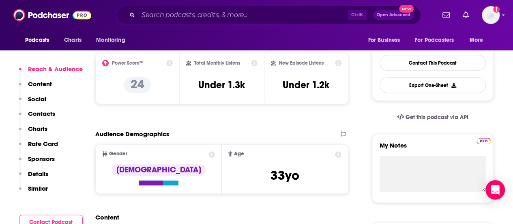 Image resolution: width=513 pixels, height=224 pixels. What do you see at coordinates (394, 15) in the screenshot?
I see `button: Open AdvancedNew` at bounding box center [394, 15].